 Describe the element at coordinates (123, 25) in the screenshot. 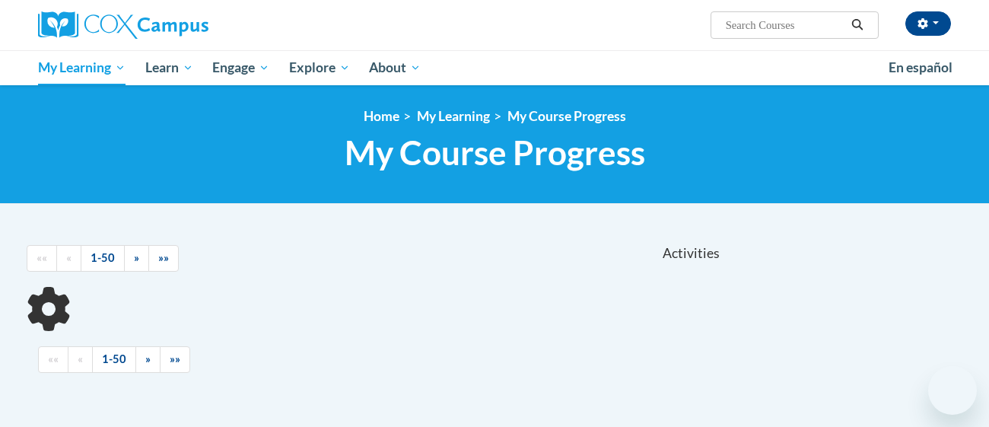

I see `img: Cox Campus` at that location.